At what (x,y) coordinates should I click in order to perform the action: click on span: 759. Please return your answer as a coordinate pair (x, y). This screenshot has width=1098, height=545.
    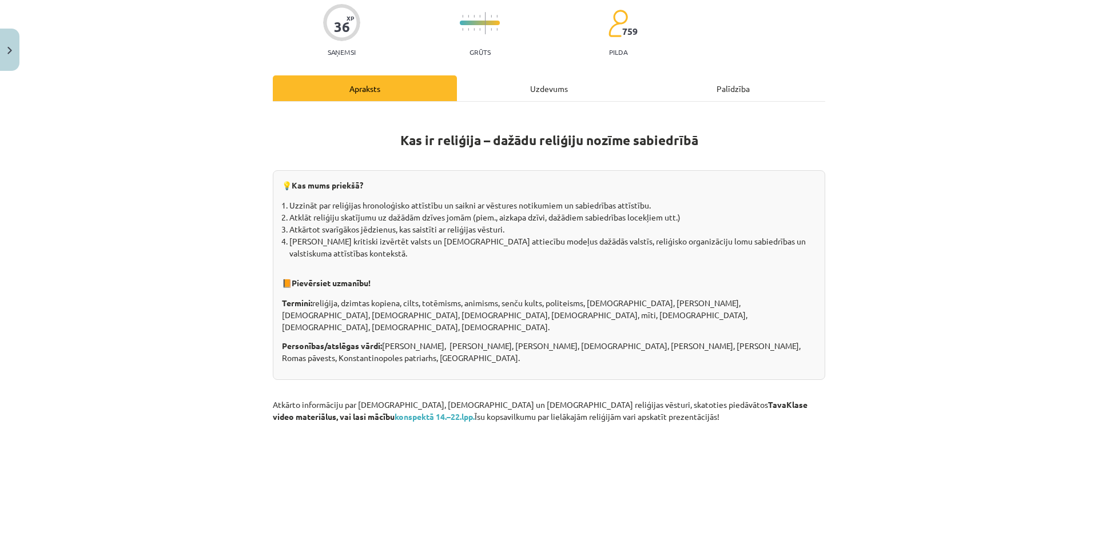
    Looking at the image, I should click on (629, 31).